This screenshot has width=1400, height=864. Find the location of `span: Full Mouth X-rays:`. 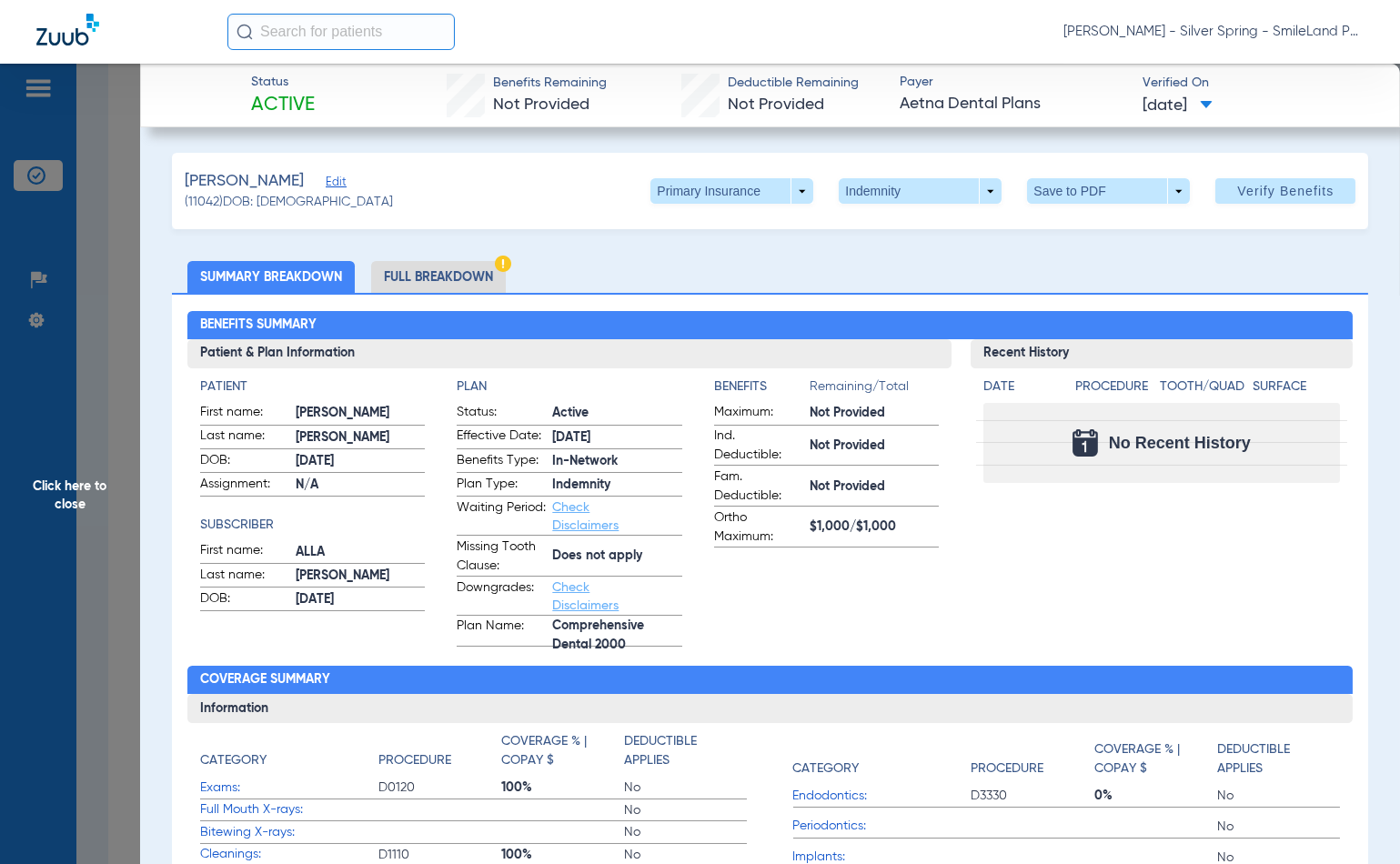

span: Full Mouth X-rays: is located at coordinates (289, 809).